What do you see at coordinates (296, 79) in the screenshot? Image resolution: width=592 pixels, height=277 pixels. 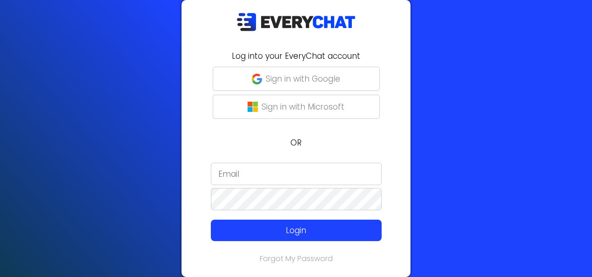 I see `button: Sign in with Google` at bounding box center [296, 79].